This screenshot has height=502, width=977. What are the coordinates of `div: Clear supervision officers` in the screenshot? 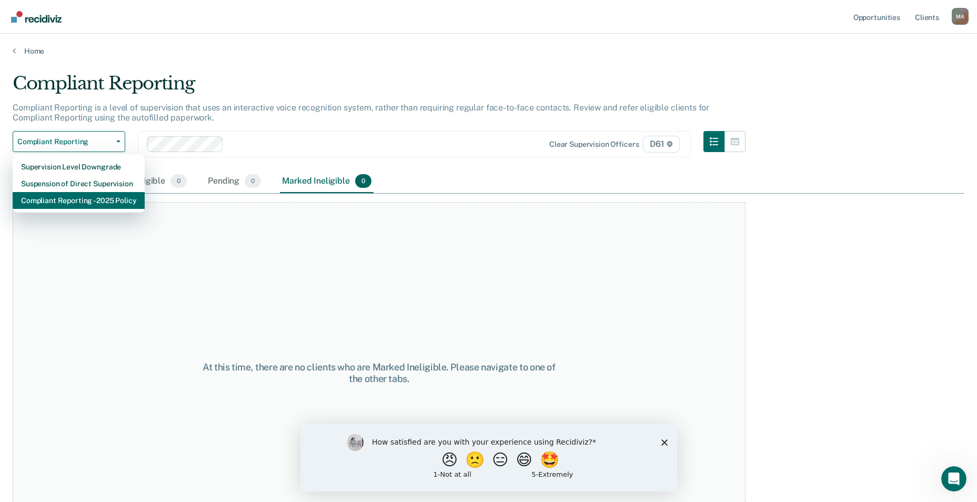 It's located at (594, 144).